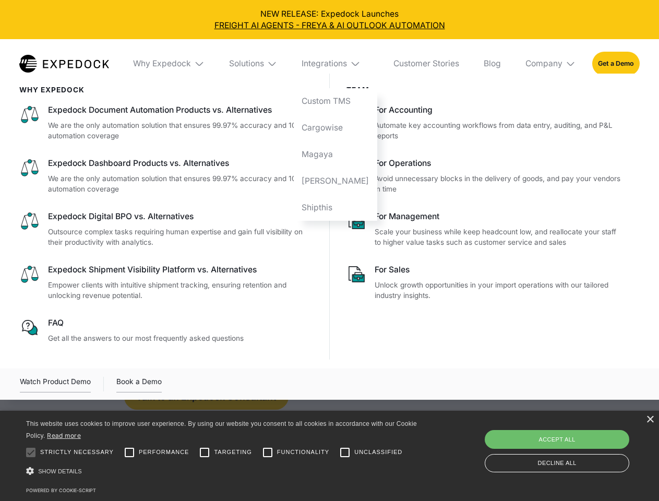  Describe the element at coordinates (485, 229) in the screenshot. I see `a: For ManagementScale your business while keep headcount low, and reallocate your staff to higher v...` at that location.